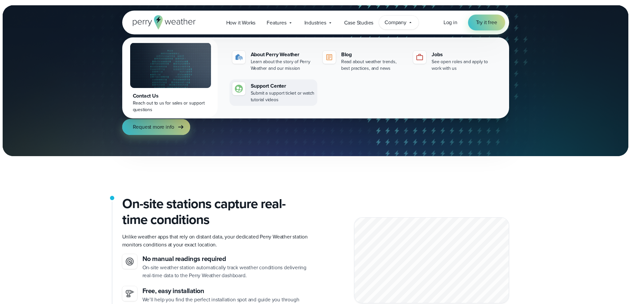 The image size is (631, 304). What do you see at coordinates (451, 23) in the screenshot?
I see `a: Log in` at bounding box center [451, 23].